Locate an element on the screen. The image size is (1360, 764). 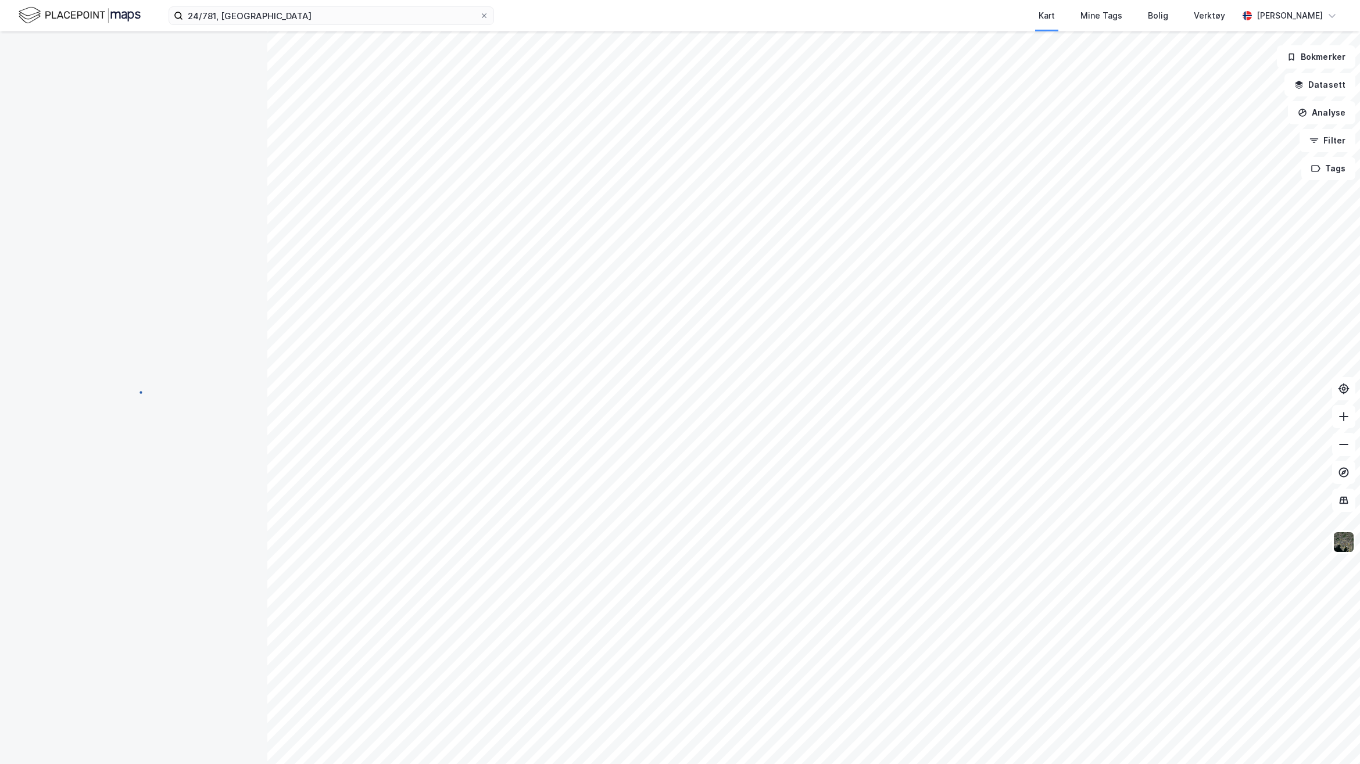
img: logo.f888ab2527a4732fd821a326f86c7f29.svg is located at coordinates (80, 15).